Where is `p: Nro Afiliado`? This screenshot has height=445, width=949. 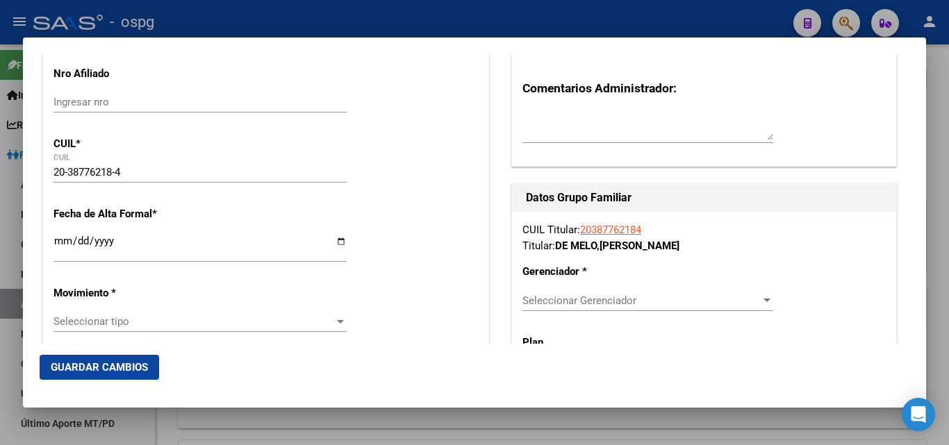
p: Nro Afiliado is located at coordinates (117, 74).